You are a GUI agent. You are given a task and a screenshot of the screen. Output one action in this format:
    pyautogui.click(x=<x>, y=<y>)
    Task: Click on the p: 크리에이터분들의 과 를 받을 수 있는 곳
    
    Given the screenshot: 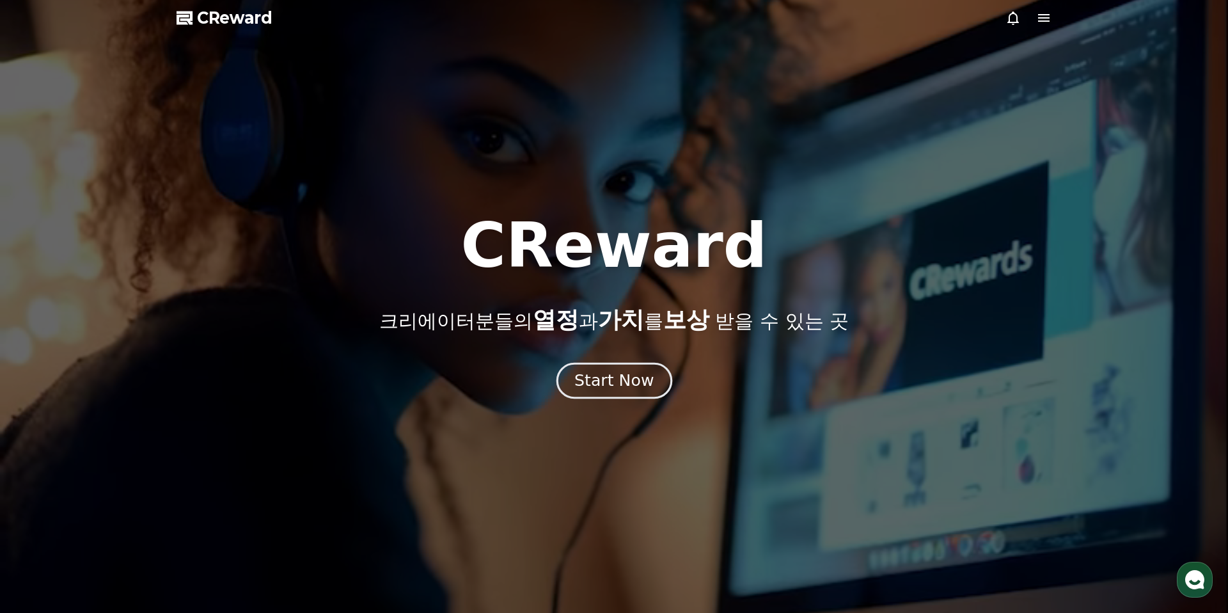 What is the action you would take?
    pyautogui.click(x=614, y=320)
    